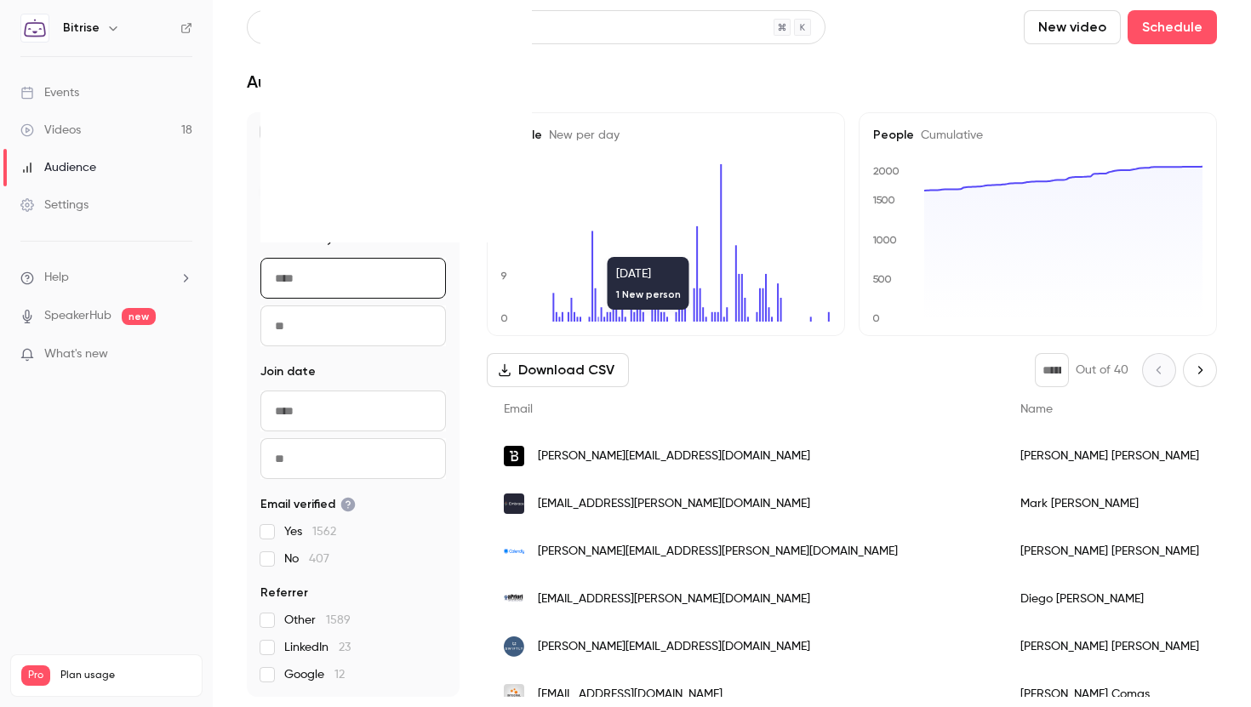  What do you see at coordinates (514, 647) in the screenshot?
I see `img: swiftly.com` at bounding box center [514, 647].